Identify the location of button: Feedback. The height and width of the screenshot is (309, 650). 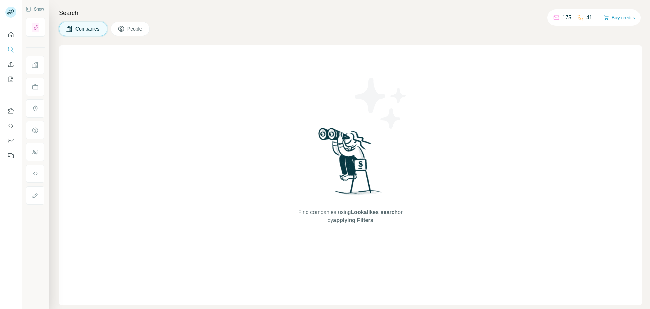
(11, 155).